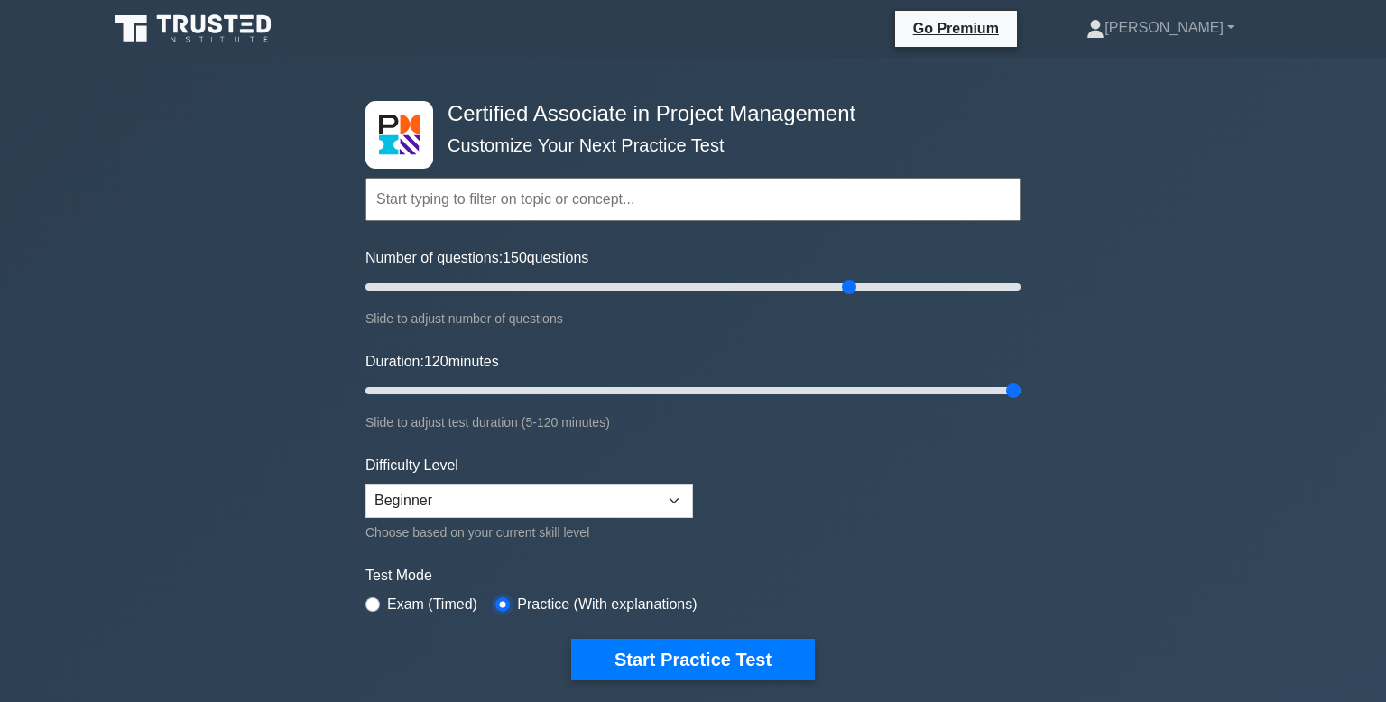  I want to click on div: Choose based on your current skill level, so click(529, 532).